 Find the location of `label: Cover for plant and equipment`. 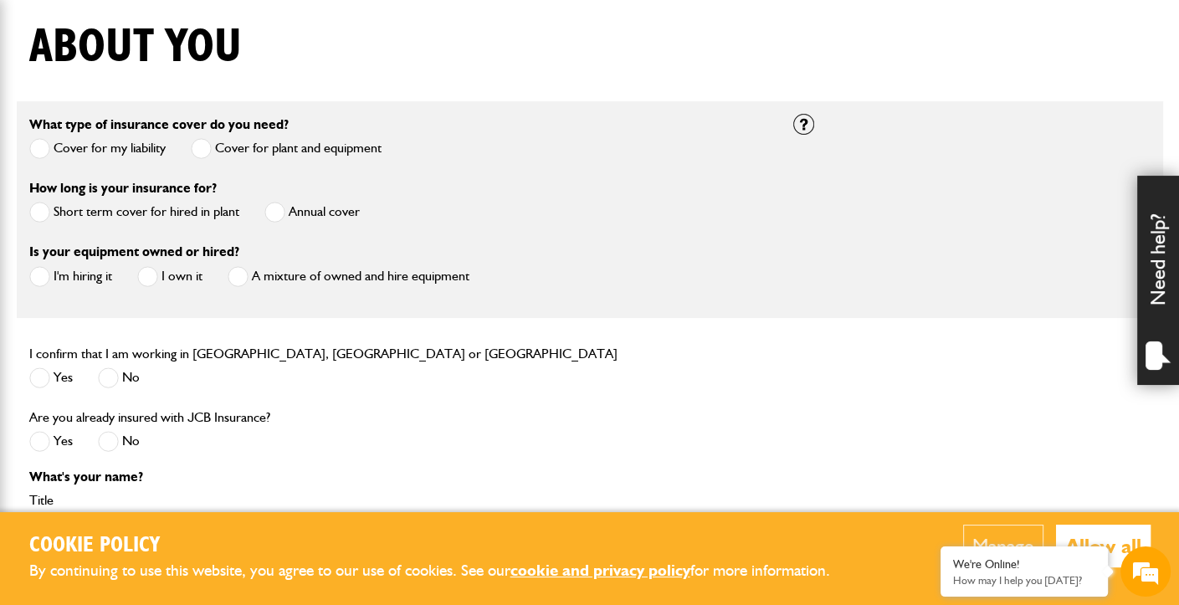

label: Cover for plant and equipment is located at coordinates (286, 148).